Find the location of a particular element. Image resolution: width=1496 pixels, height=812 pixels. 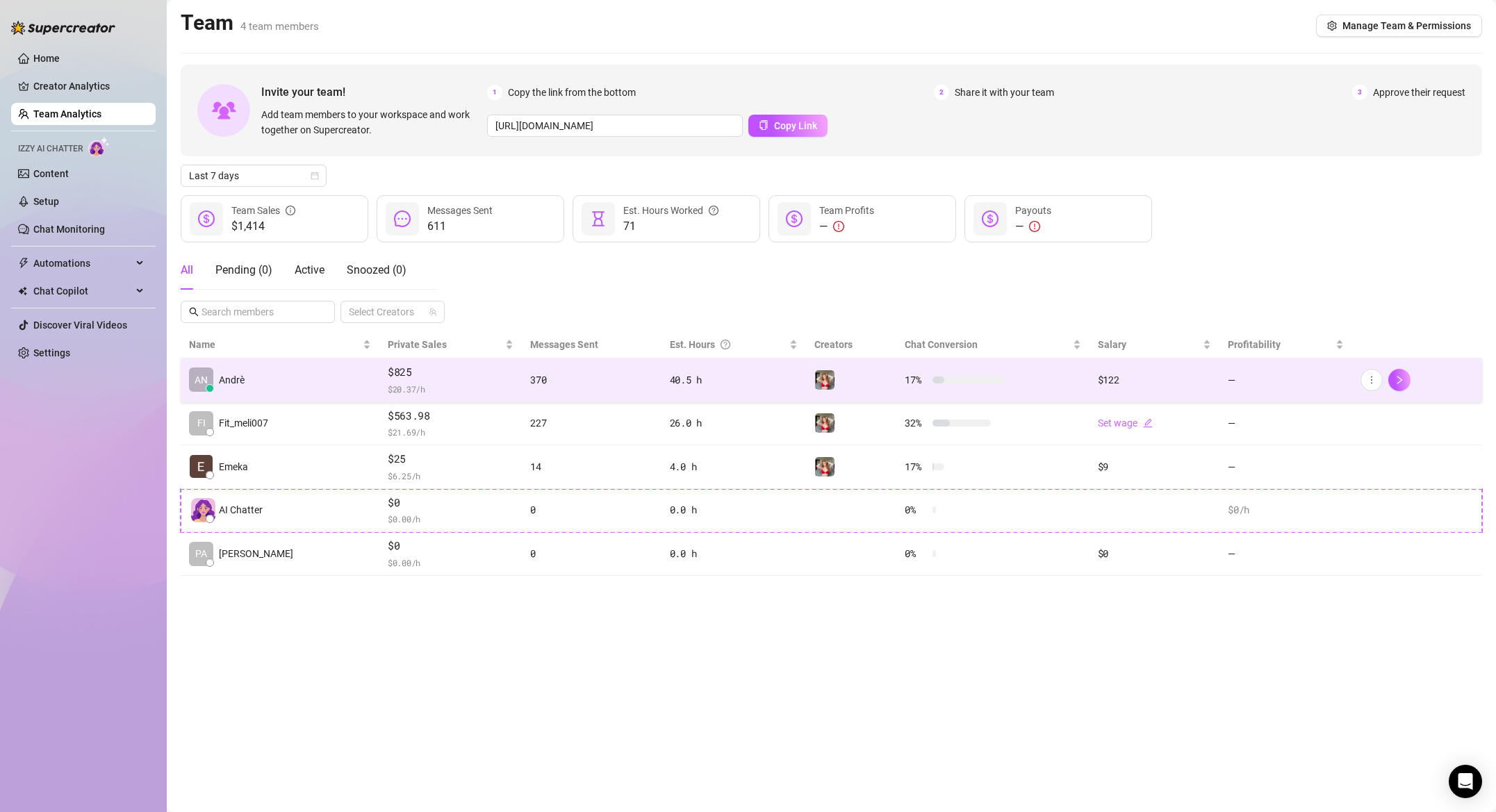

span: $25 is located at coordinates (450, 459).